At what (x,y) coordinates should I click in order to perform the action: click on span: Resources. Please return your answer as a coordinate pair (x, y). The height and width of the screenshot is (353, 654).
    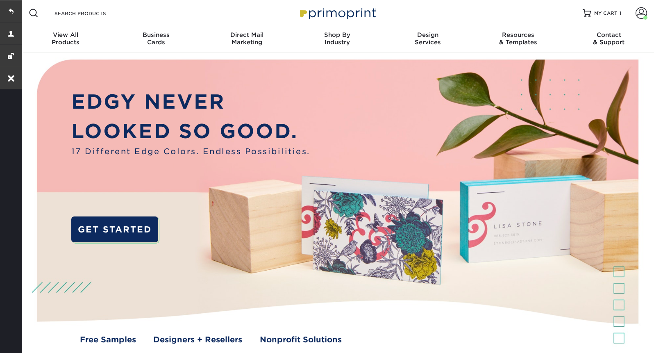
    Looking at the image, I should click on (518, 35).